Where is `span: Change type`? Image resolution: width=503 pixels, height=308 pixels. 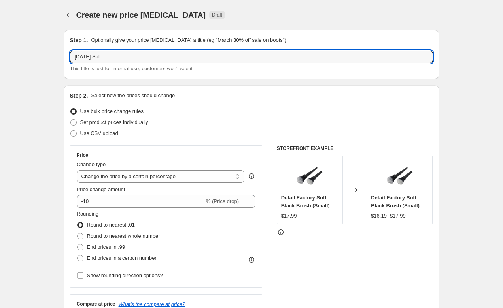
span: Change type is located at coordinates (91, 164).